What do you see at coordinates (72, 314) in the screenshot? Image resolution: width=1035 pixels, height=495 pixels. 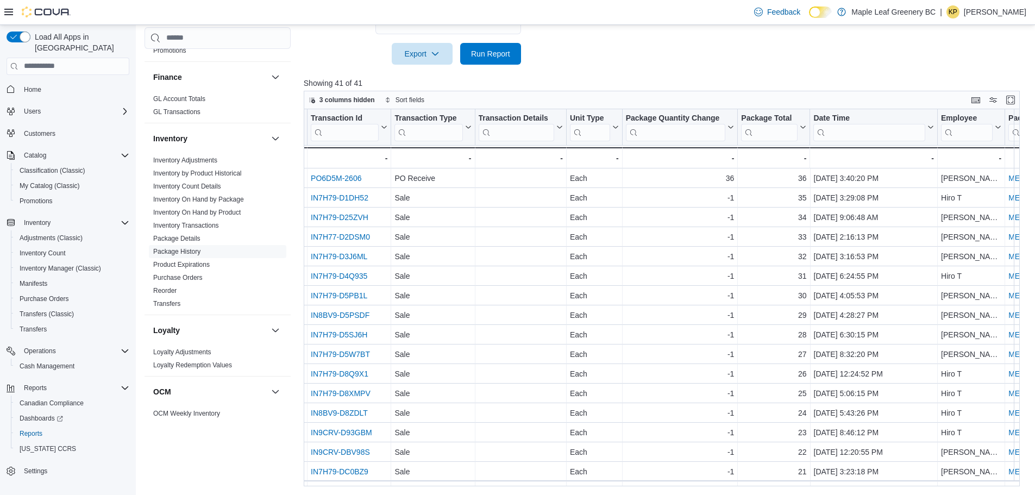 I see `button: Transfers (Classic)` at bounding box center [72, 314].